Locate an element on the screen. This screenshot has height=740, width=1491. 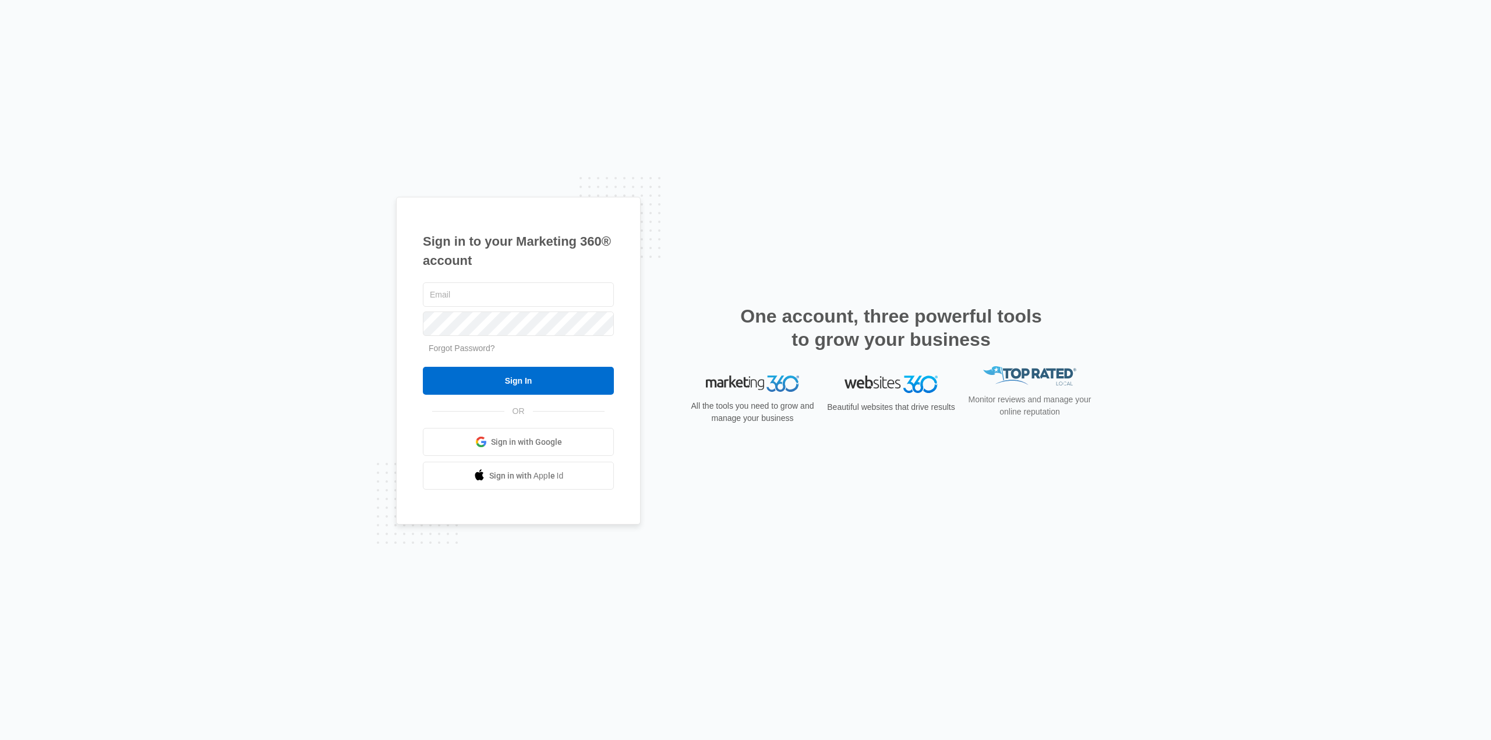
h1: Sign in to your Marketing 360® account is located at coordinates (518, 251).